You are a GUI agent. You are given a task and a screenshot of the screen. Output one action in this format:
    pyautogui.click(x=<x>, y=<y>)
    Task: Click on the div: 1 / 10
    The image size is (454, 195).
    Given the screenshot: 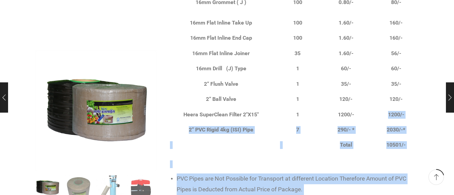 What is the action you would take?
    pyautogui.click(x=96, y=111)
    